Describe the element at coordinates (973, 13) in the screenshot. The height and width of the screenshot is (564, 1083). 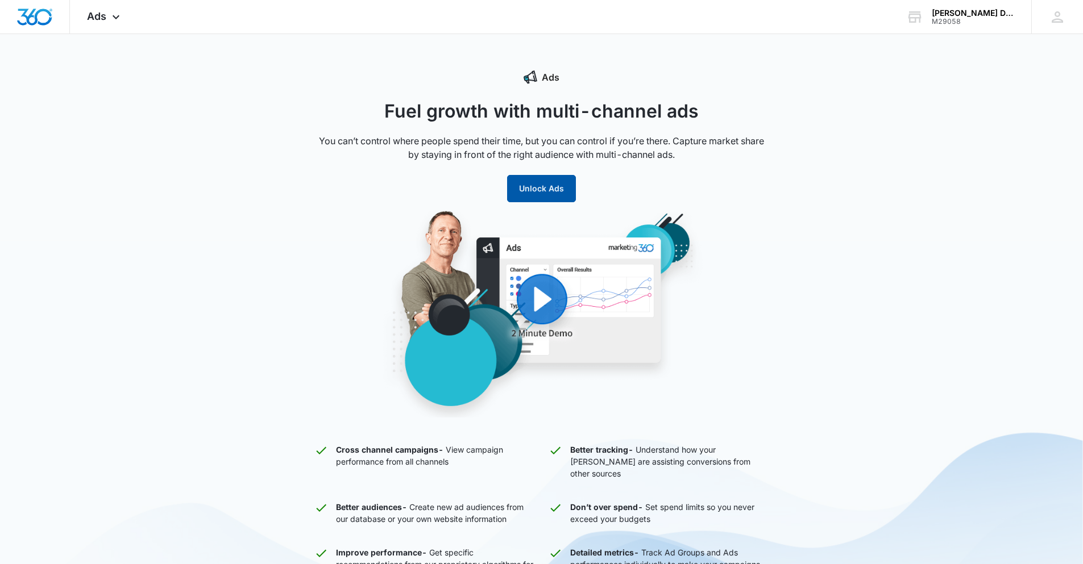
I see `div: account name` at that location.